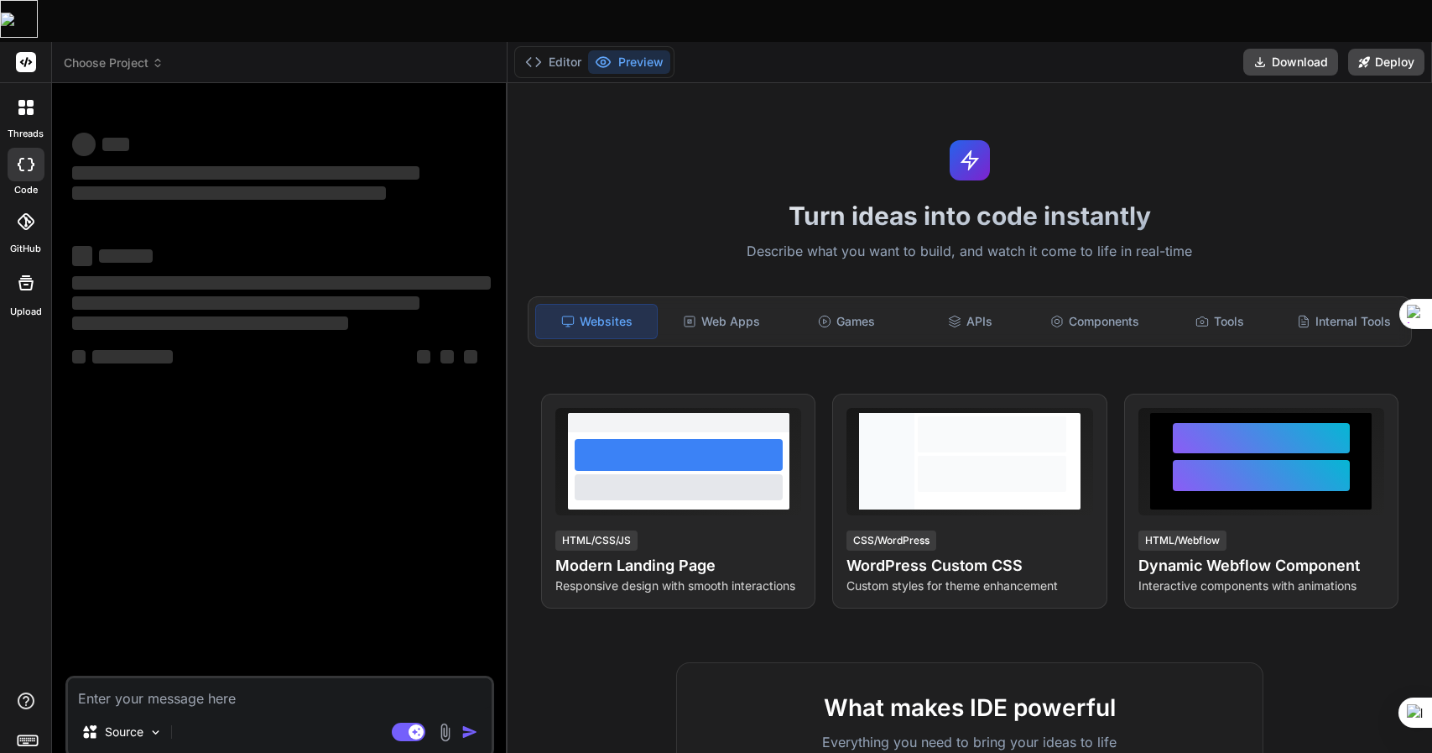 The width and height of the screenshot is (1432, 753). Describe the element at coordinates (969, 586) in the screenshot. I see `p: Custom styles for theme enhancement` at that location.